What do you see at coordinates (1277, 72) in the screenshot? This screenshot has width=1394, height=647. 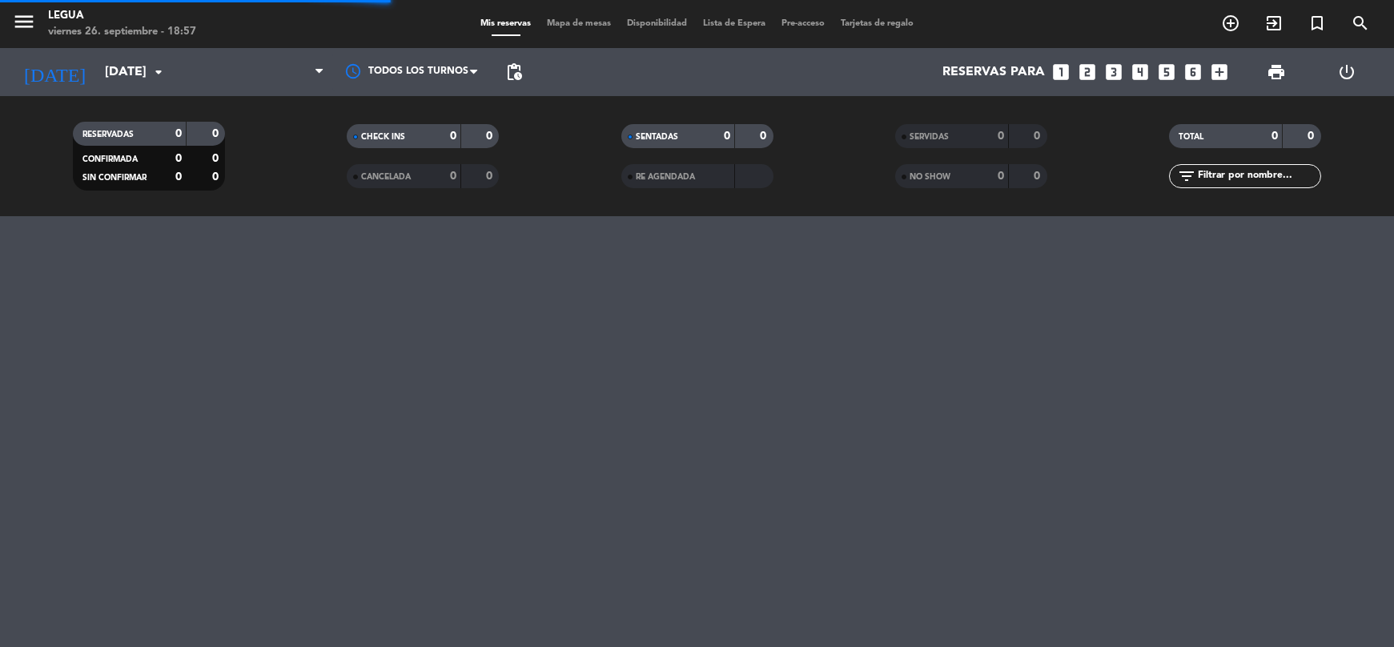 I see `span: print` at bounding box center [1277, 72].